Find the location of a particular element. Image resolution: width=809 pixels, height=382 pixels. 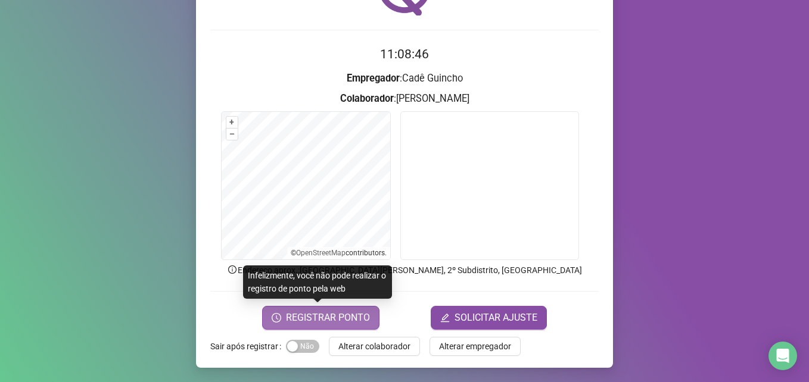

li: © contributors. is located at coordinates (338, 253).